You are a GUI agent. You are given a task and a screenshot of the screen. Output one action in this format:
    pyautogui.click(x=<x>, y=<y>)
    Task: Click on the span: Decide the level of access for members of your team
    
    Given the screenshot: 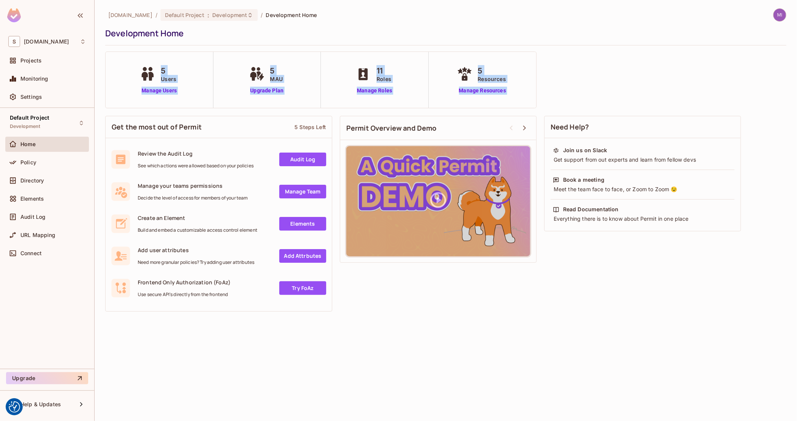 What is the action you would take?
    pyautogui.click(x=193, y=198)
    